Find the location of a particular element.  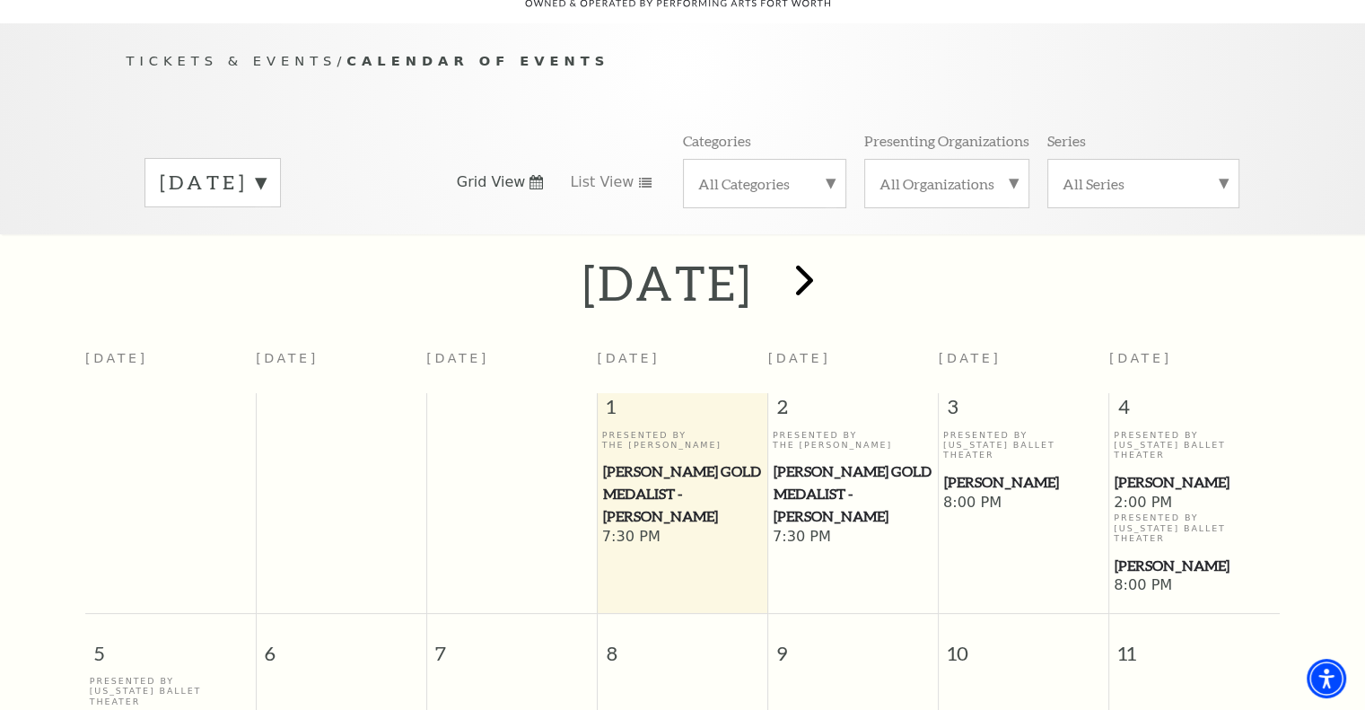

span: 11 is located at coordinates (1194, 644).